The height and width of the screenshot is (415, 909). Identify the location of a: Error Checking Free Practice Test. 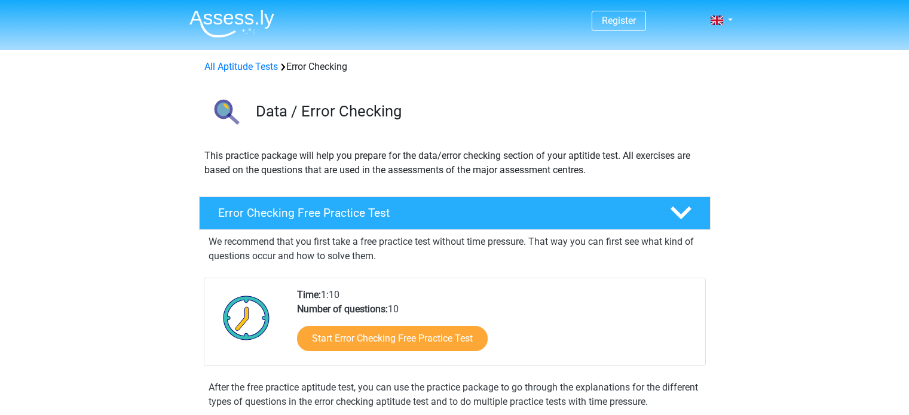
(455, 213).